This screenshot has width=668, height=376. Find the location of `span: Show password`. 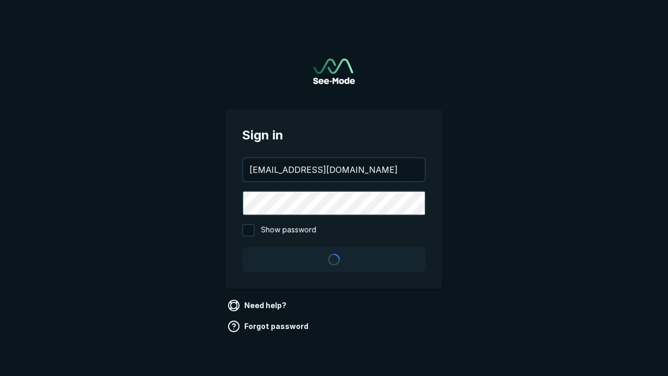

span: Show password is located at coordinates (288, 230).